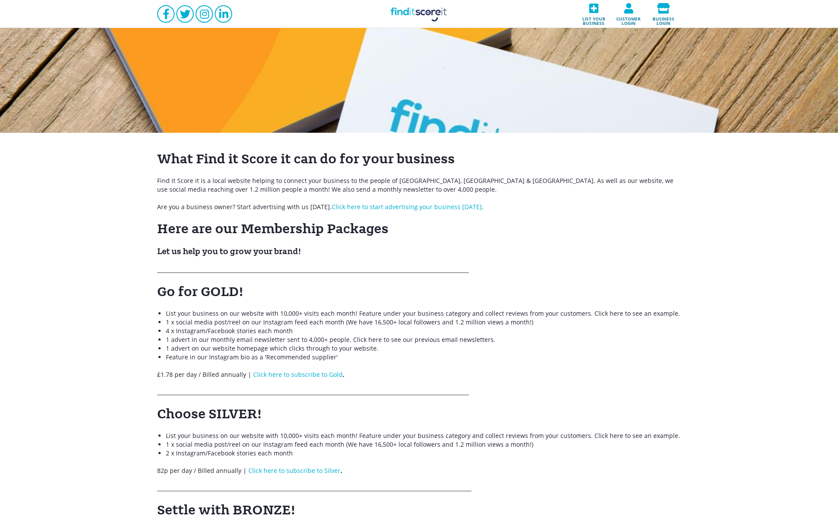  I want to click on a: Click here to subscribe to Silver, so click(294, 470).